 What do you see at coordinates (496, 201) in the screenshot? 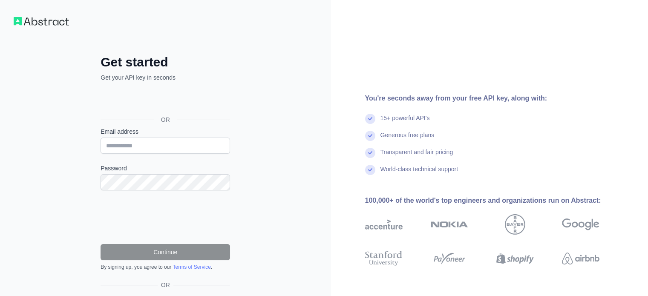
I see `div: 100,000+ of the world's top engineers and organizations run on Abstract:` at bounding box center [496, 201].